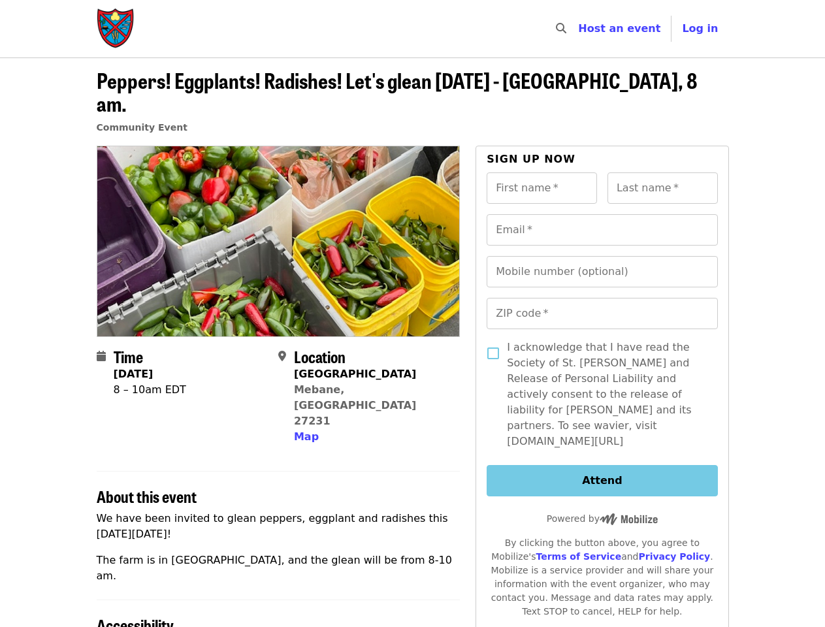 The width and height of the screenshot is (825, 627). I want to click on span: Time, so click(128, 356).